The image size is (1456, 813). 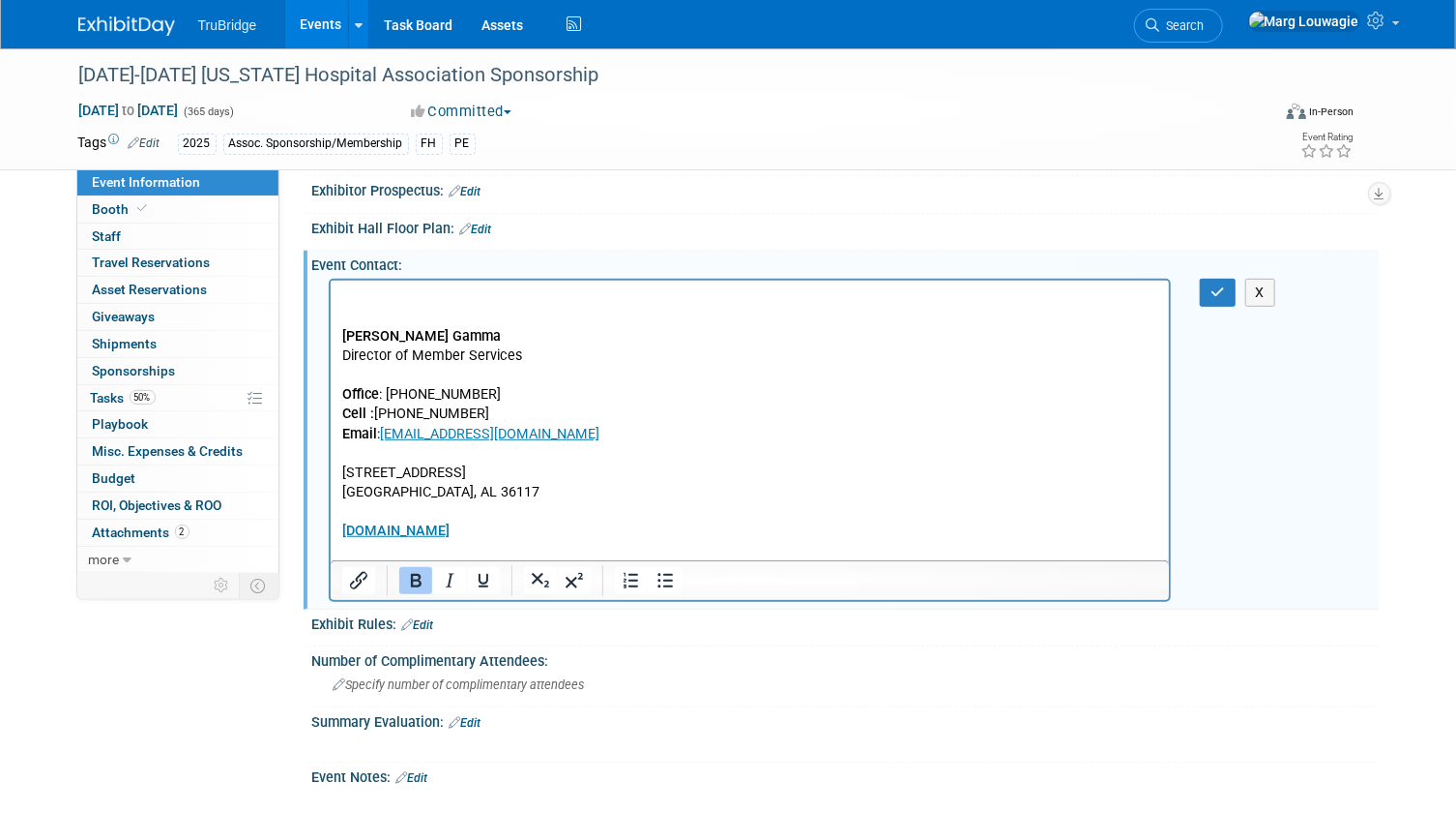 What do you see at coordinates (845, 775) in the screenshot?
I see `div: Event Notes:` at bounding box center [845, 775].